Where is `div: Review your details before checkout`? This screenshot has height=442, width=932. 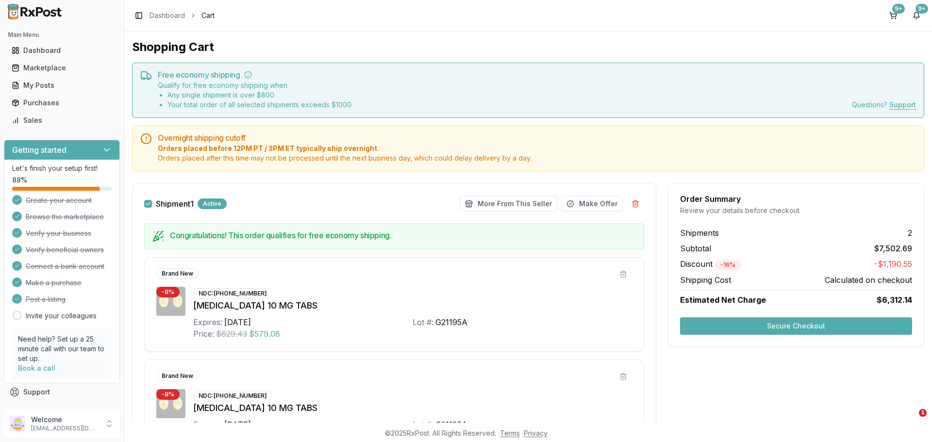
div: Review your details before checkout is located at coordinates (796, 211).